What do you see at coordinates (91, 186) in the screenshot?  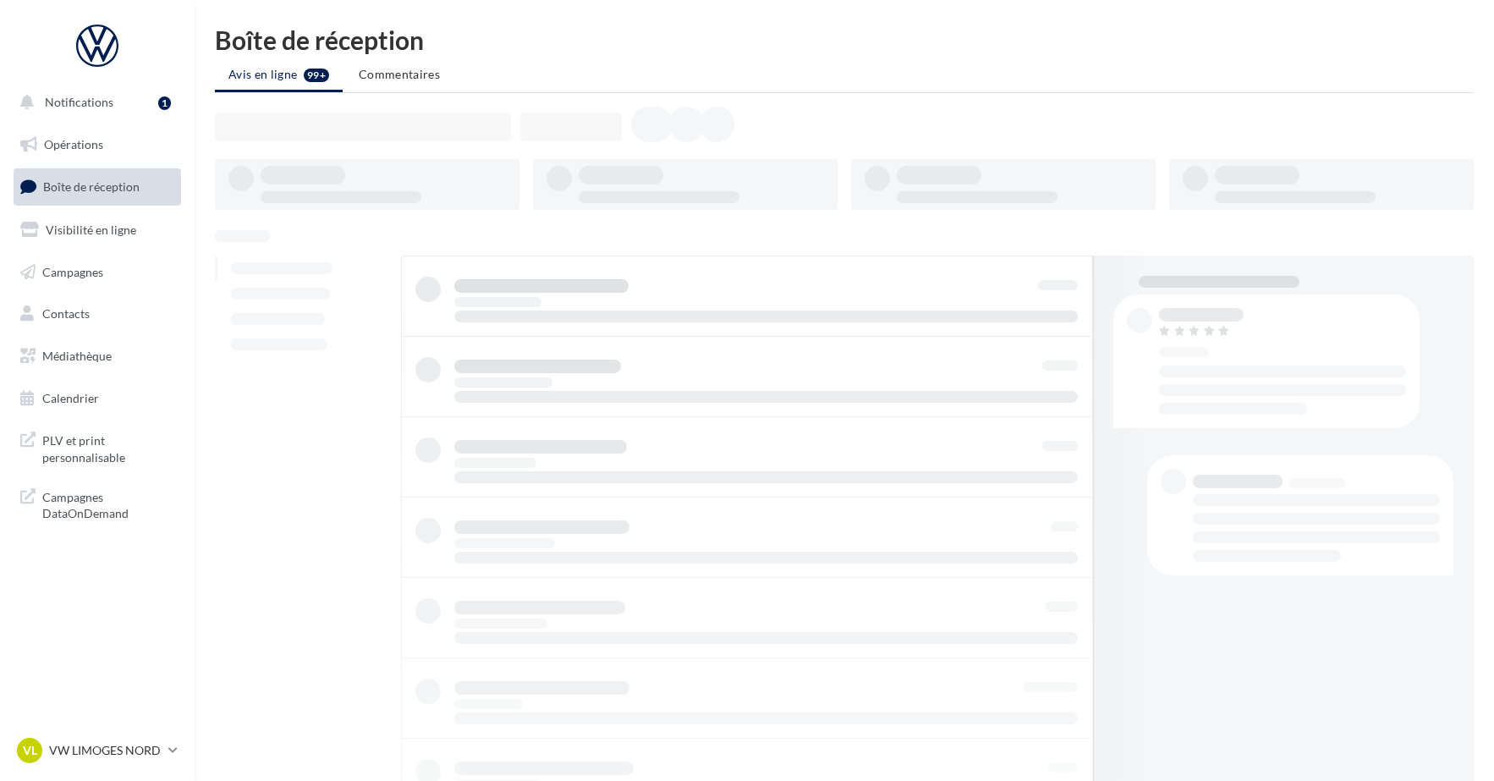 I see `span: Boîte de réception` at bounding box center [91, 186].